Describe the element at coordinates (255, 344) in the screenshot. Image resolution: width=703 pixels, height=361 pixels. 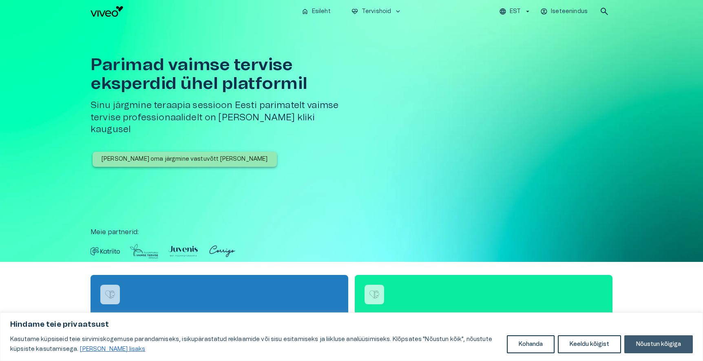
I see `p: Kasutame küpsiseid teie sirvimiskogemuse parandamiseks, isikupärastatud reklaamide või sisu esita...` at that location.